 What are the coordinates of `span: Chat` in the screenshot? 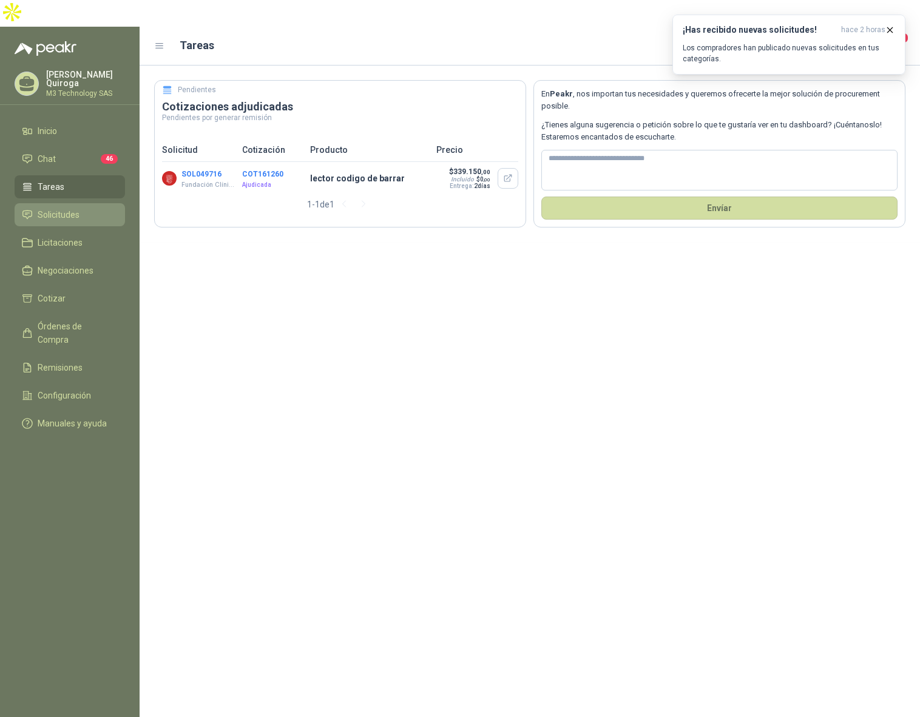 It's located at (47, 159).